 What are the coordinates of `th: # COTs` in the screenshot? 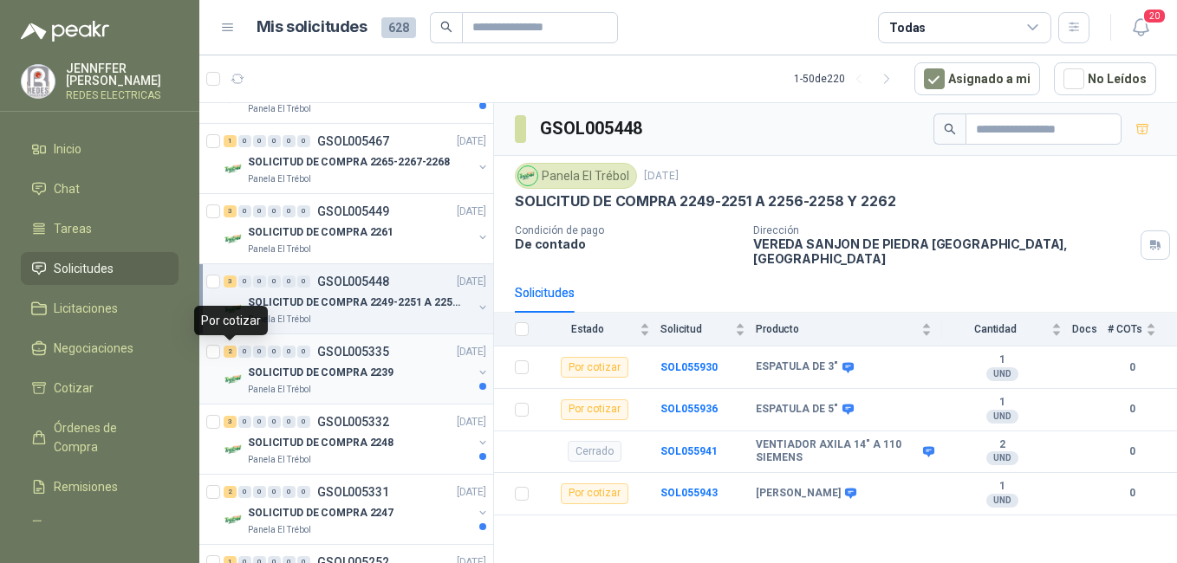 It's located at (1142, 329).